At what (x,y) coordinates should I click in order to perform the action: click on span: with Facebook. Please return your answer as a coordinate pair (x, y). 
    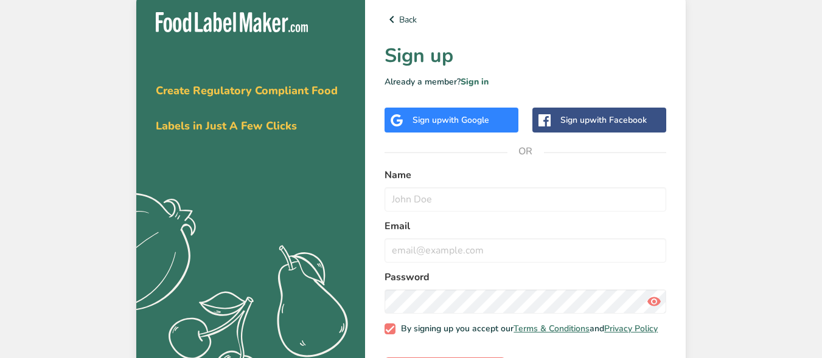
    Looking at the image, I should click on (618, 120).